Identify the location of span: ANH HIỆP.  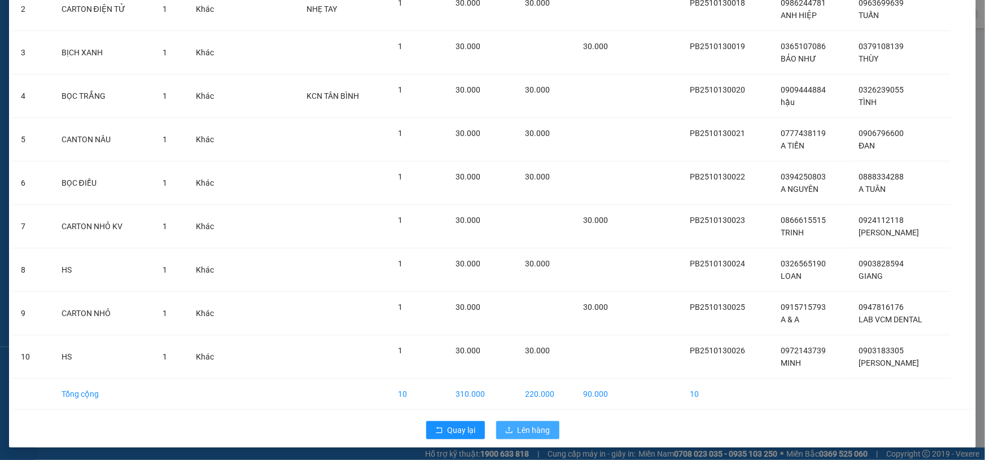
(799, 15).